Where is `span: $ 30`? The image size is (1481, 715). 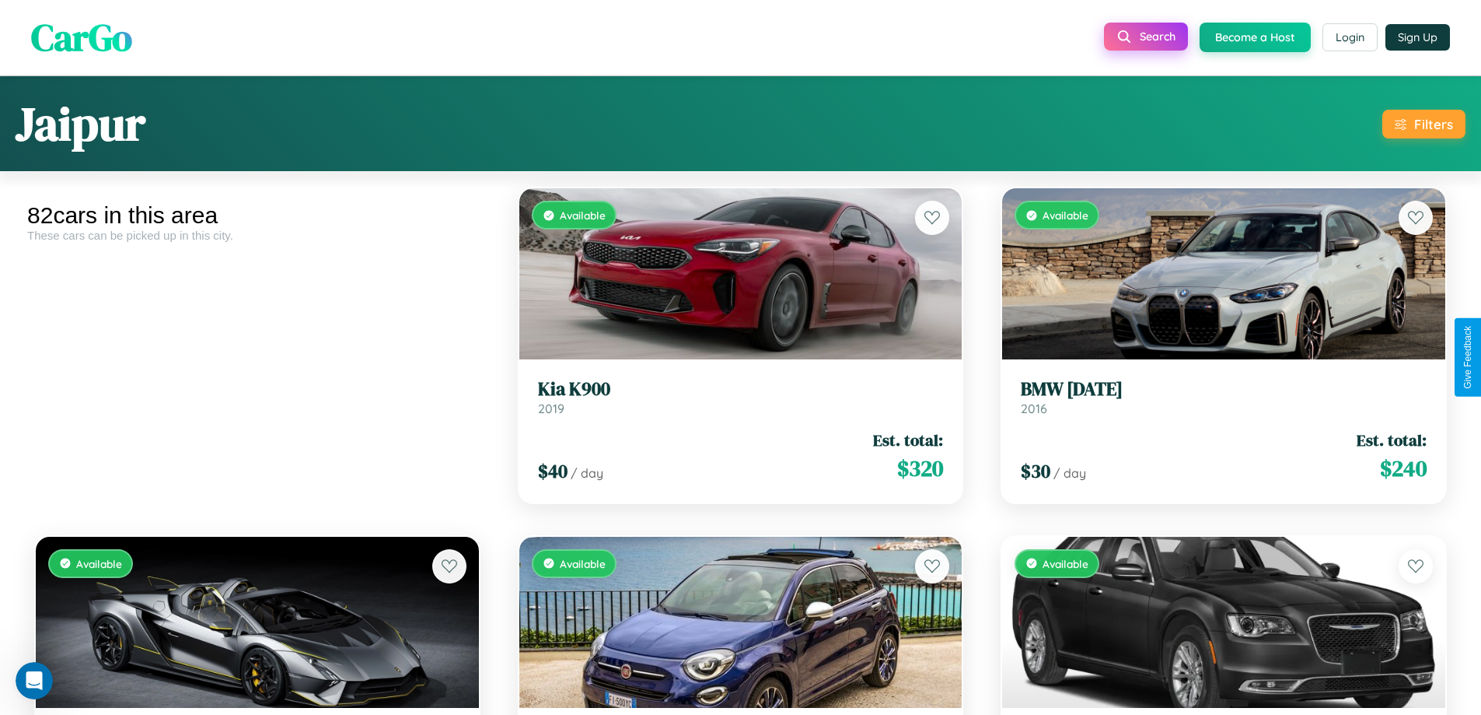 span: $ 30 is located at coordinates (1036, 470).